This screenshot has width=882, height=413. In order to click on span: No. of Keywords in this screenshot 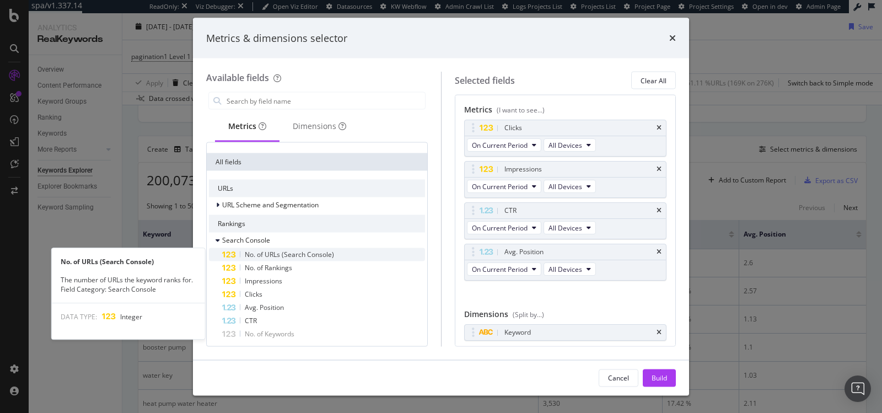, I will do `click(270, 333)`.